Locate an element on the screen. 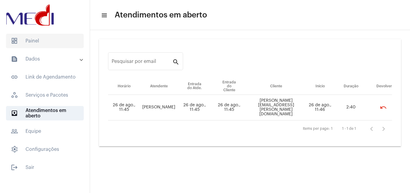  input: Pesquisar por email is located at coordinates (142, 62).